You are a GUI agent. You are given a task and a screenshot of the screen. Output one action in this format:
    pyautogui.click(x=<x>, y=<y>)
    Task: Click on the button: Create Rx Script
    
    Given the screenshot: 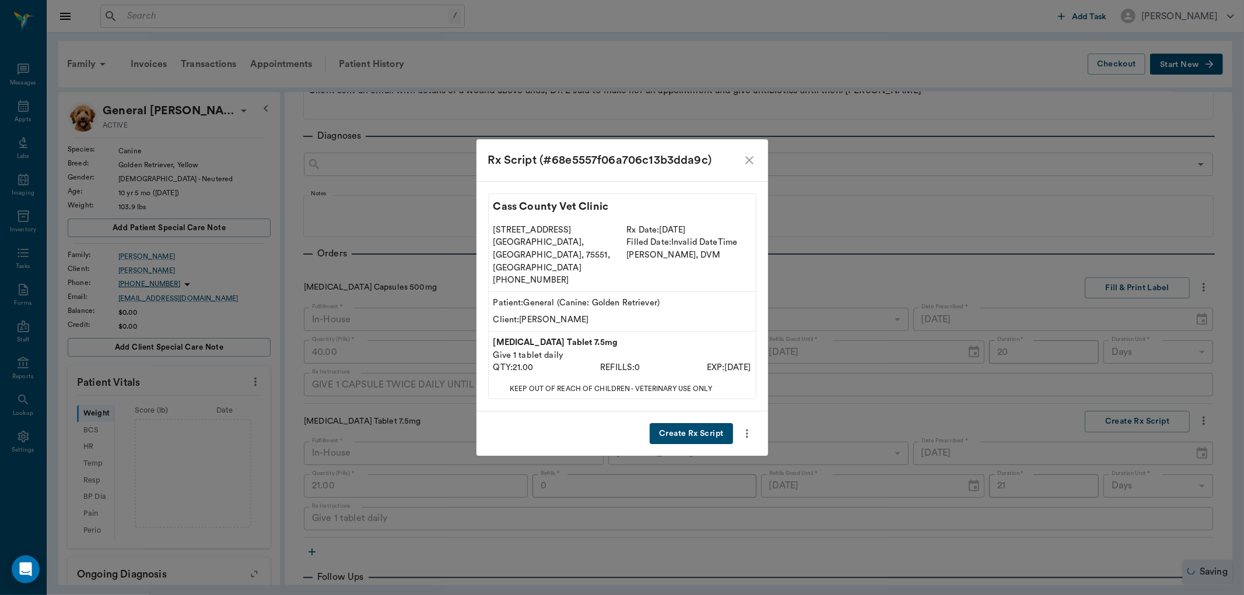 What is the action you would take?
    pyautogui.click(x=691, y=434)
    